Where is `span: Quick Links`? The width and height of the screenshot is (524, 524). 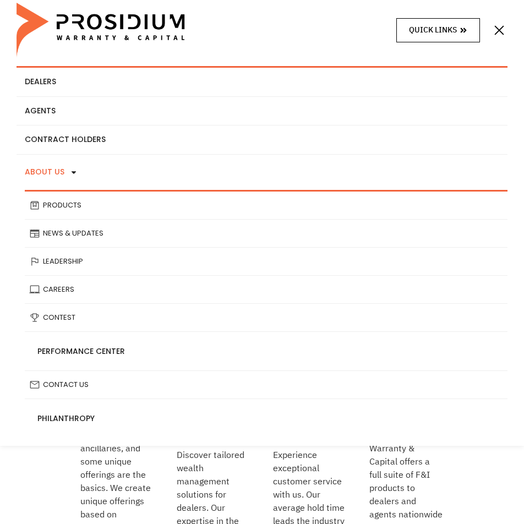
span: Quick Links is located at coordinates (433, 30).